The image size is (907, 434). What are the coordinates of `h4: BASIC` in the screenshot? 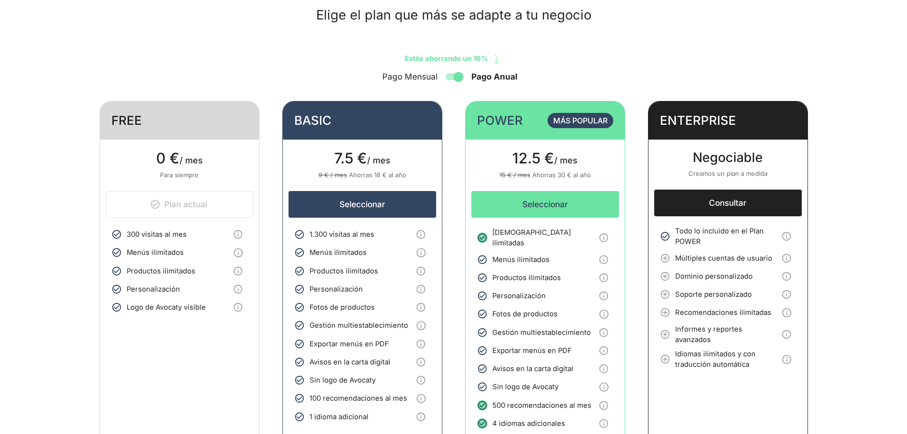 It's located at (313, 120).